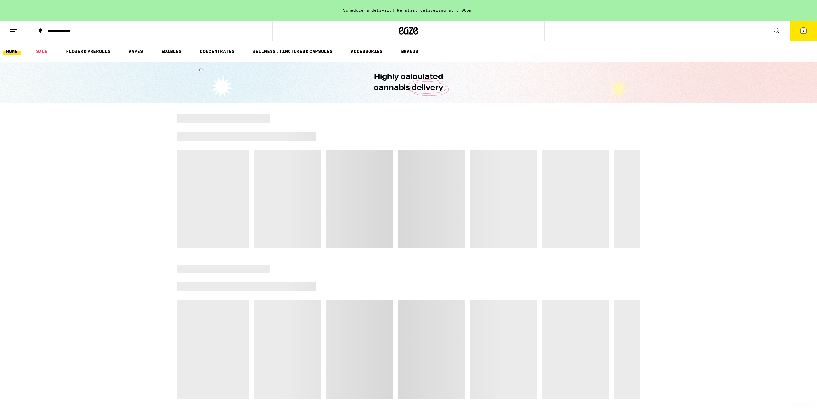 The image size is (817, 408). I want to click on a: EDIBLES, so click(171, 51).